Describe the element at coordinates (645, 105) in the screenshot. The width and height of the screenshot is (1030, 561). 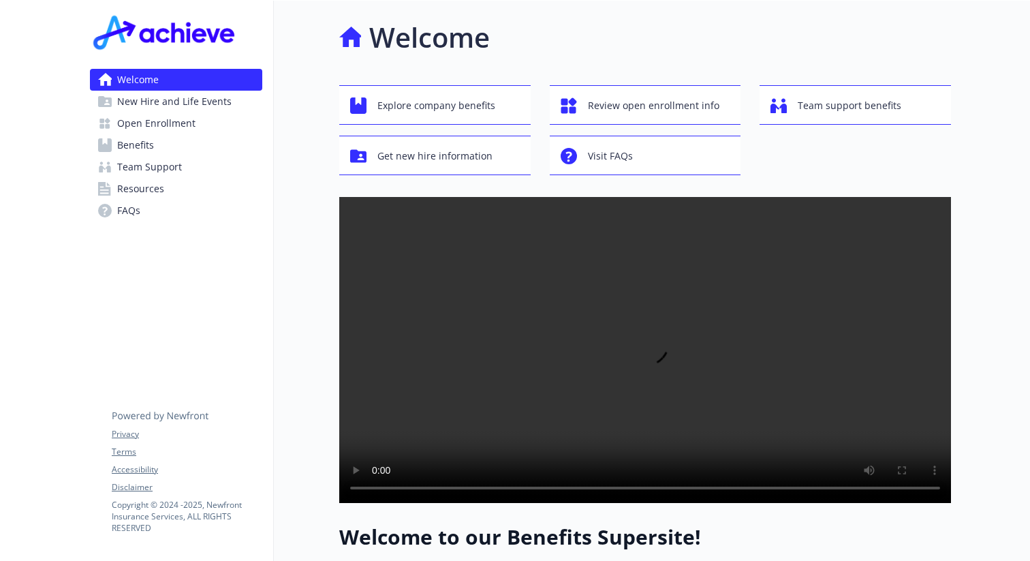
I see `button: Review open enrollment info` at that location.